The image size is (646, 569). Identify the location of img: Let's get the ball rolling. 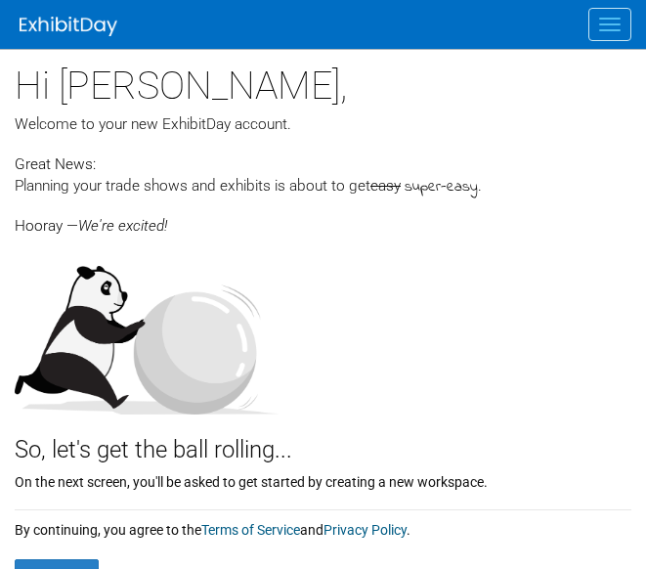
(147, 331).